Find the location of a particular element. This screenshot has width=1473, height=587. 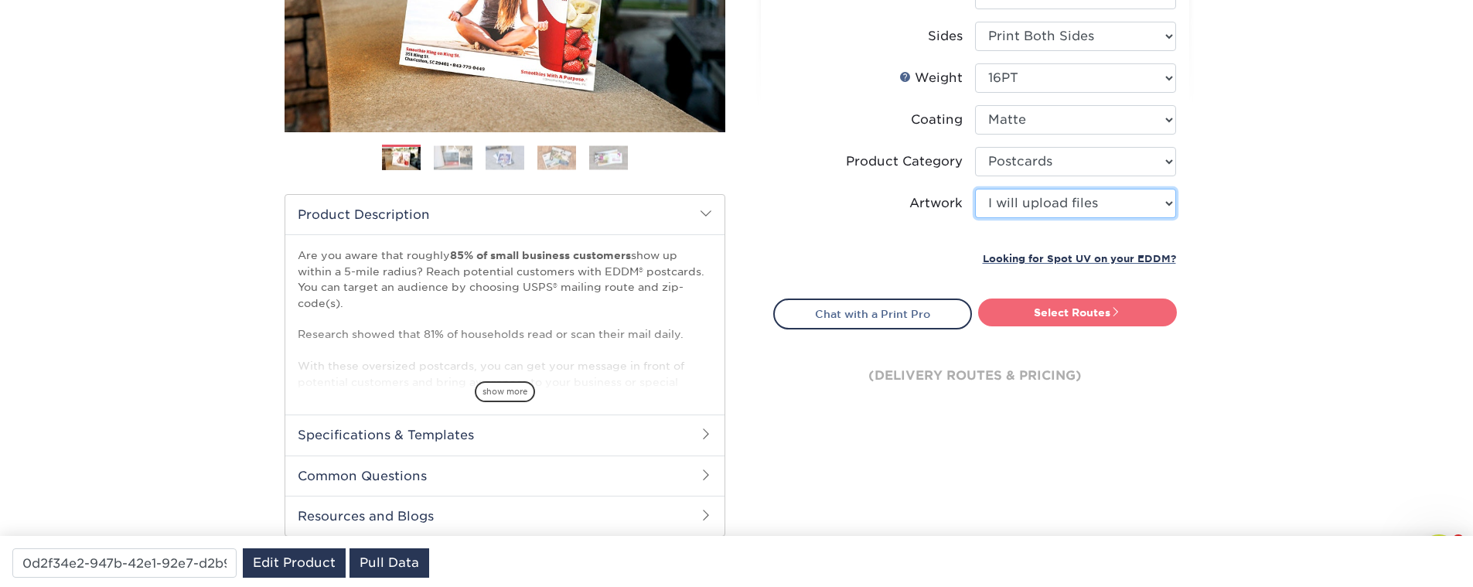

div: (delivery routes & pricing) is located at coordinates (975, 376).